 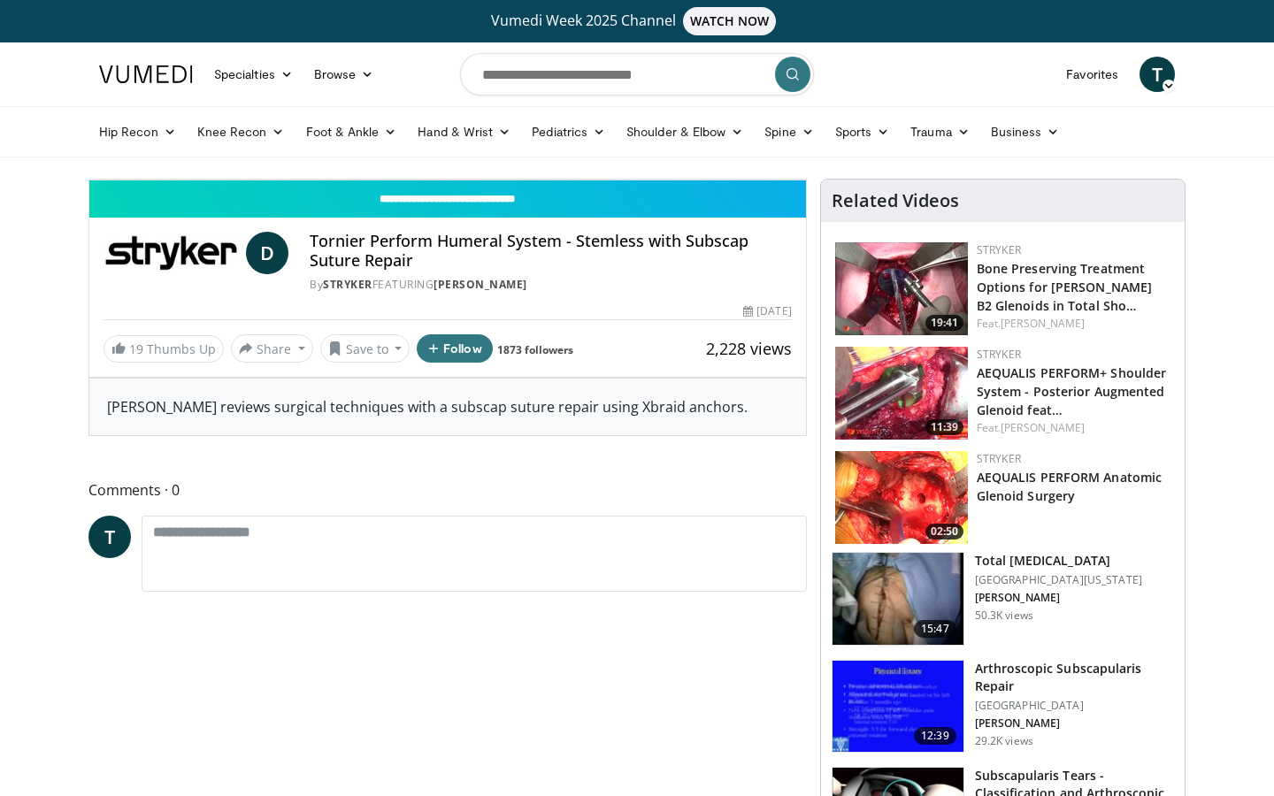 What do you see at coordinates (685, 132) in the screenshot?
I see `a: Shoulder & Elbow` at bounding box center [685, 132].